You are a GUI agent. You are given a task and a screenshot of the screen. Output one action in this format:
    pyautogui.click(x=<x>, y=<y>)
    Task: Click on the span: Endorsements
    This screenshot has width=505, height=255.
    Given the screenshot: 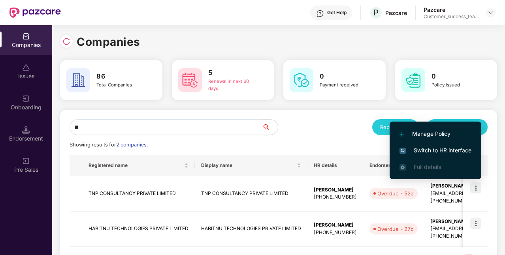 What is the action you would take?
    pyautogui.click(x=390, y=166)
    